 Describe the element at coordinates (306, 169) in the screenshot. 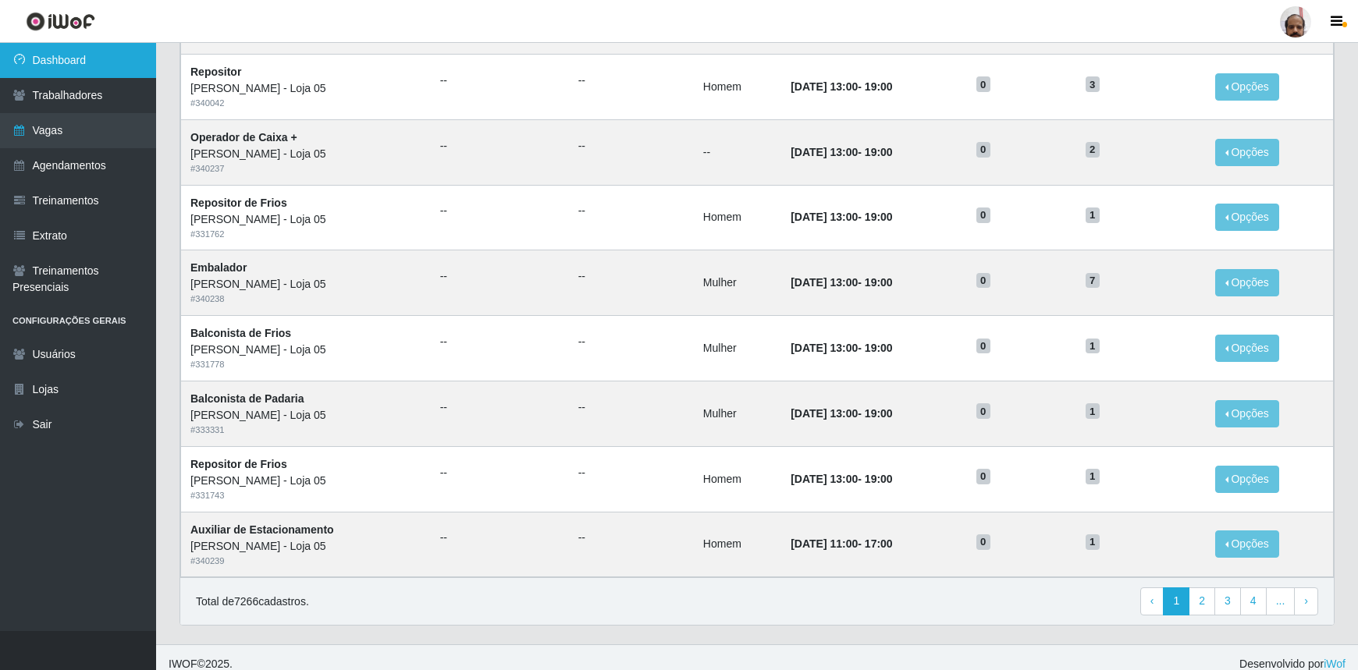

I see `div: # 340237` at that location.